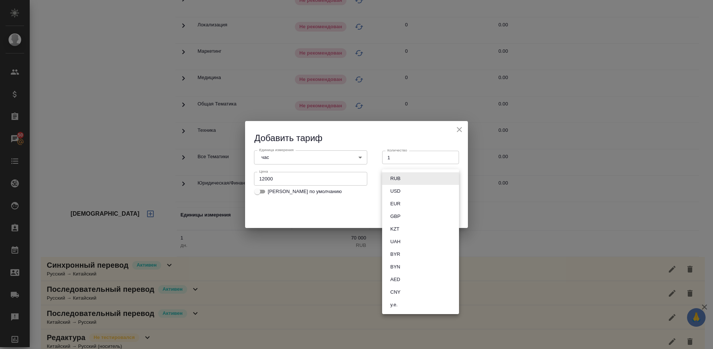 Image resolution: width=713 pixels, height=349 pixels. Describe the element at coordinates (395, 179) in the screenshot. I see `button: RUB` at that location.